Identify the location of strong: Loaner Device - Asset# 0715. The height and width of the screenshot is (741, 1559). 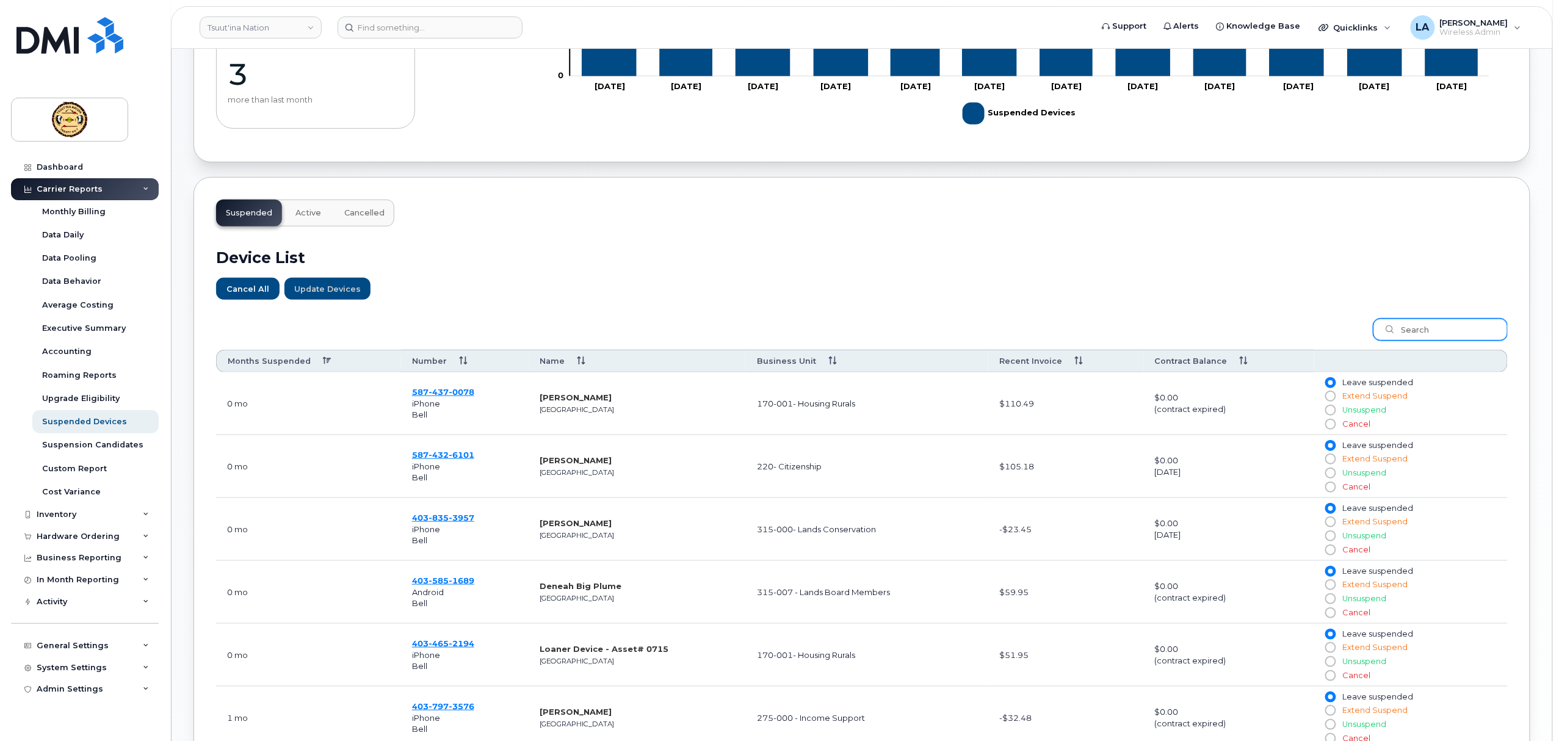
(604, 649).